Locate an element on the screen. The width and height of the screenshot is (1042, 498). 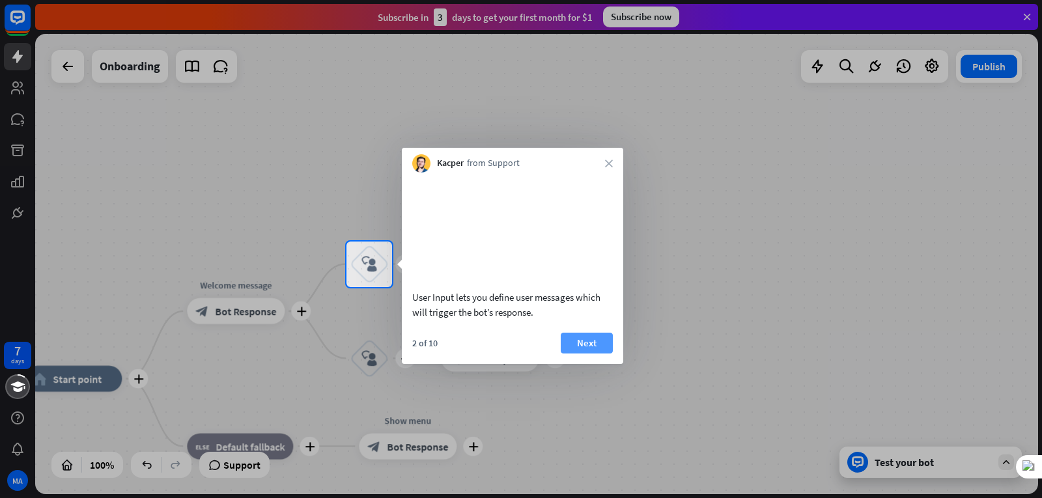
button: Next is located at coordinates (587, 343).